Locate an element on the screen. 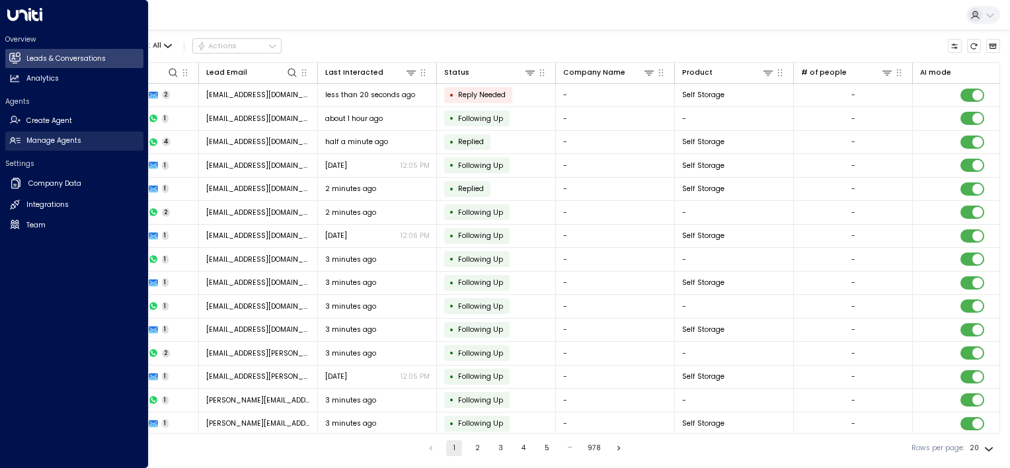 The image size is (1010, 468). a: Team is located at coordinates (74, 225).